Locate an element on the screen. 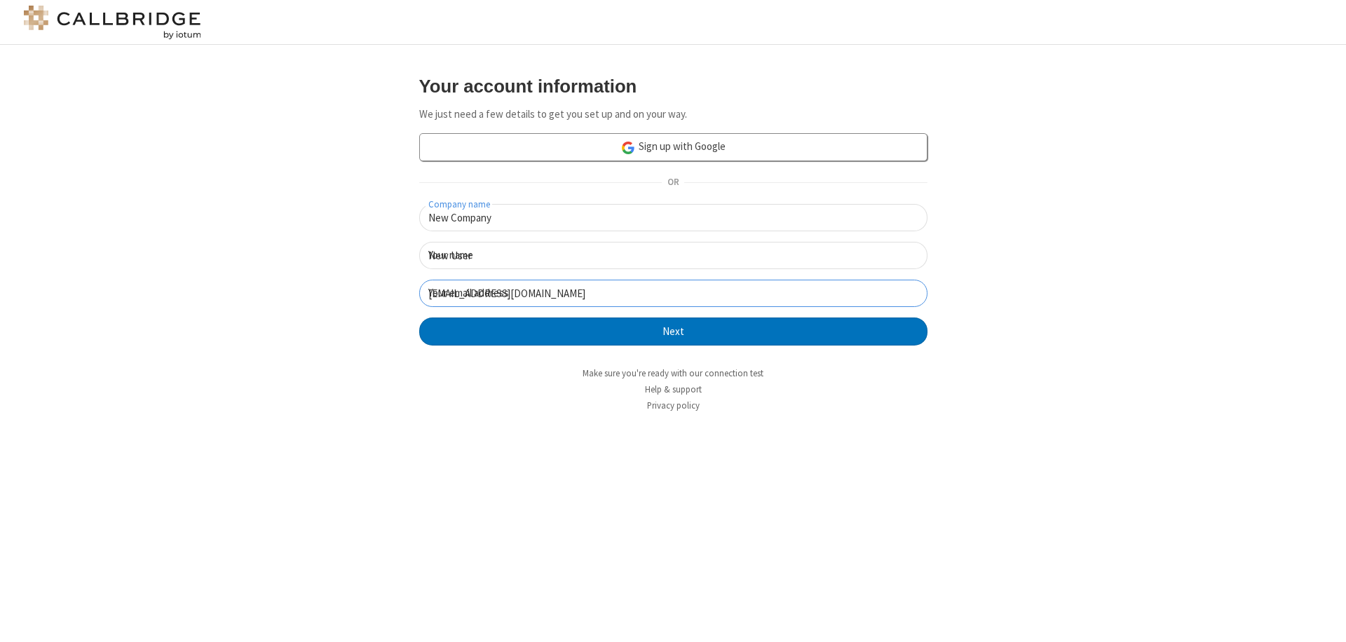  h3: Your account information is located at coordinates (673, 86).